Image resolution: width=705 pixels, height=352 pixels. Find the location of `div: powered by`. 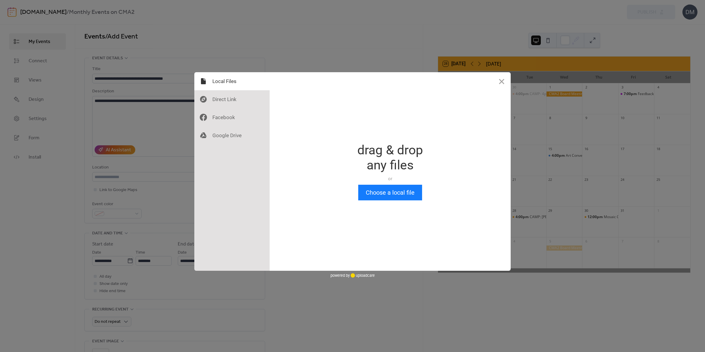

div: powered by is located at coordinates (352, 276).